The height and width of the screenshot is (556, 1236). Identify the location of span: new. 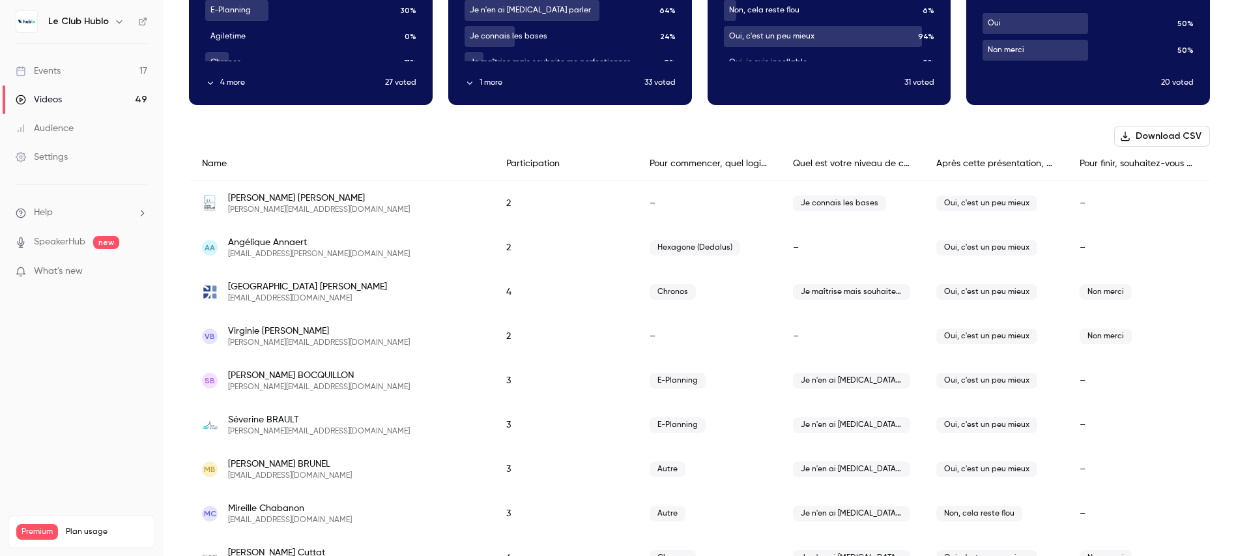
(106, 242).